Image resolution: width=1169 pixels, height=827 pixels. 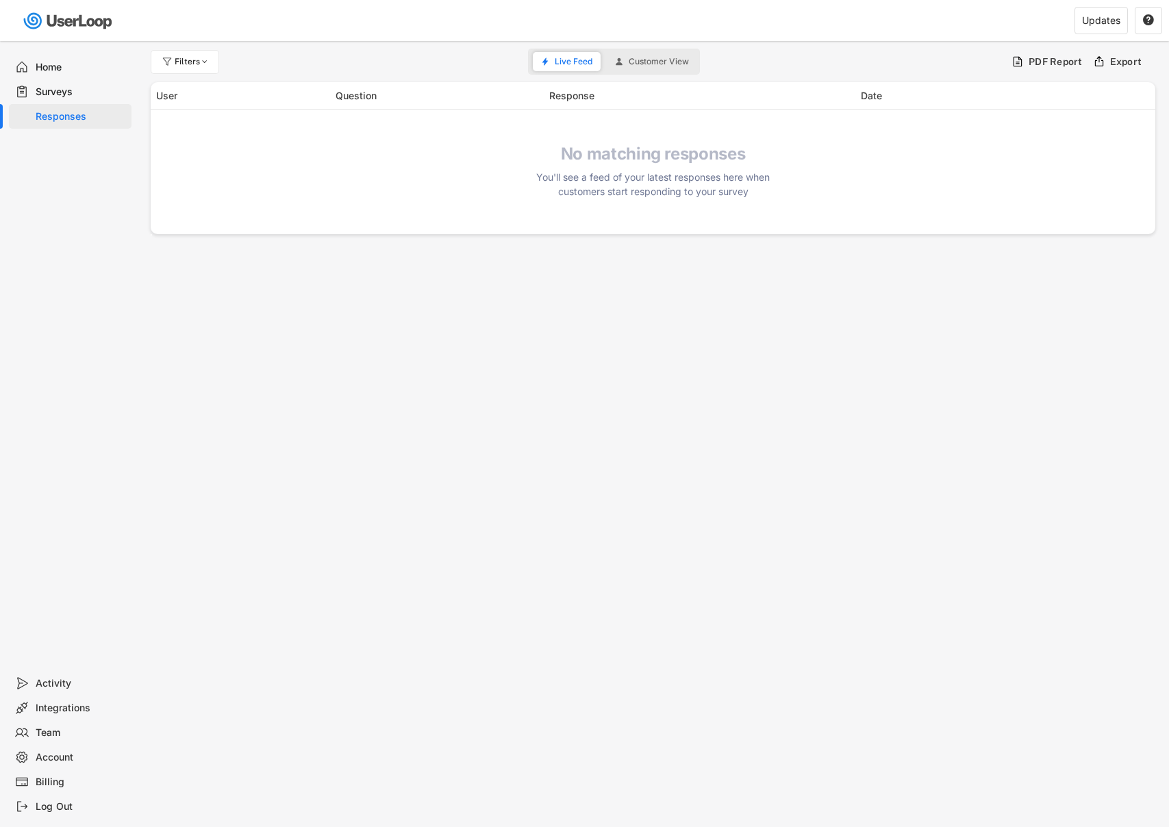 What do you see at coordinates (242, 95) in the screenshot?
I see `div: User` at bounding box center [242, 95].